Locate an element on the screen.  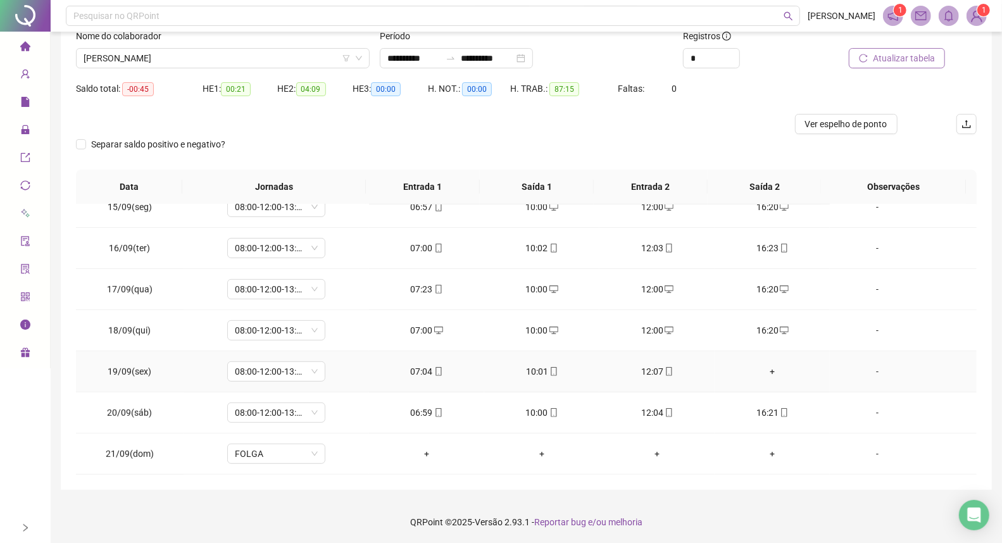
span: gift is located at coordinates (25, 354).